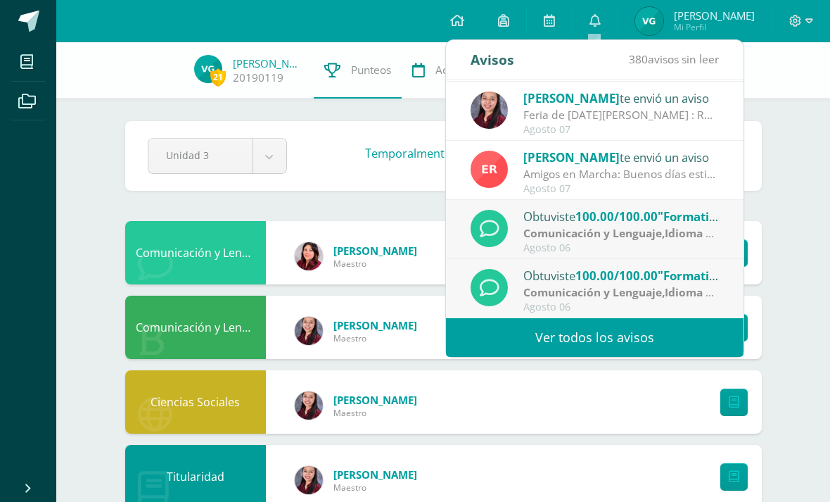  What do you see at coordinates (727, 275) in the screenshot?
I see `span: "Formative 4_ UAp. 3.2"` at bounding box center [727, 275].